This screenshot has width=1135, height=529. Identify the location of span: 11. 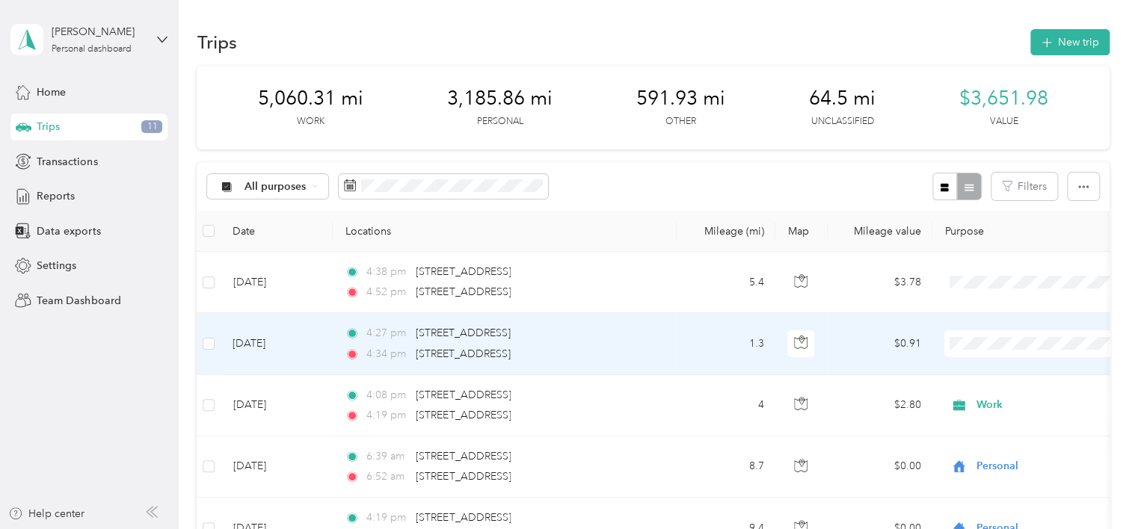
(152, 127).